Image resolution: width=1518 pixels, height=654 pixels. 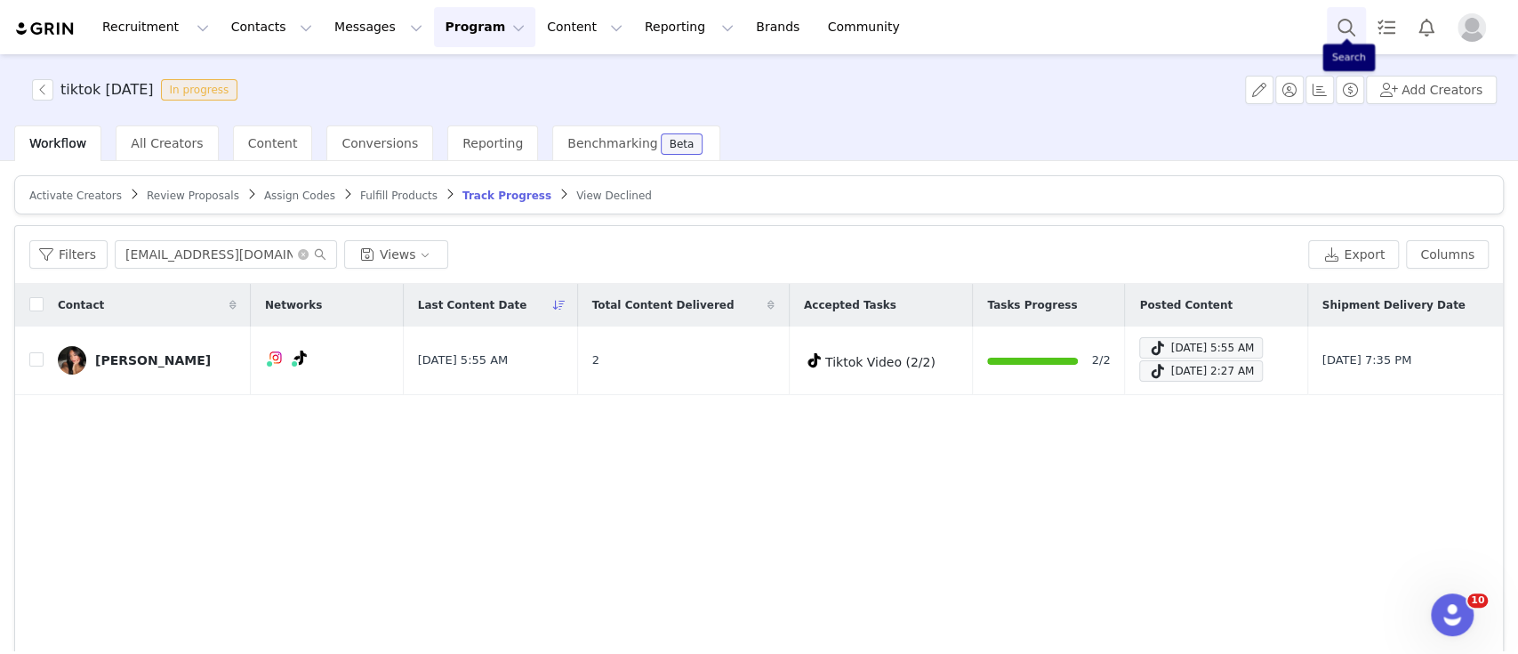 I want to click on a: 2/2, so click(x=1101, y=360).